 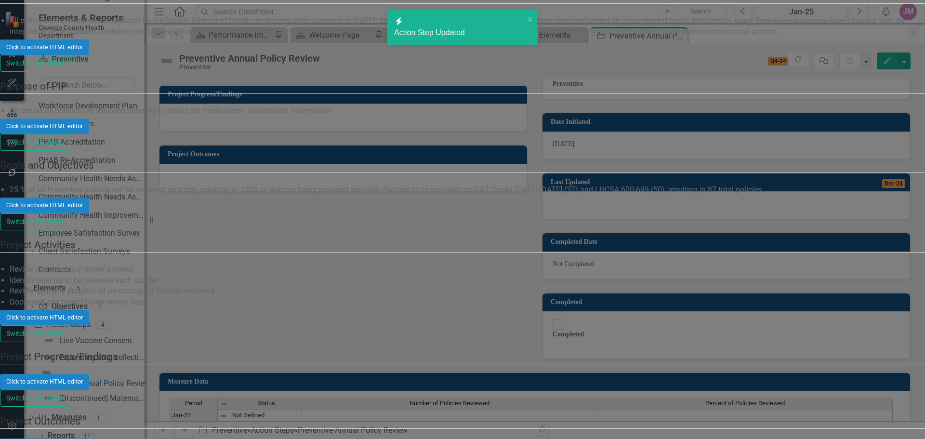 I want to click on li: All policies were reviewed and updated by the Deputy Director of Health for Accreditation purpose..., so click(x=467, y=27).